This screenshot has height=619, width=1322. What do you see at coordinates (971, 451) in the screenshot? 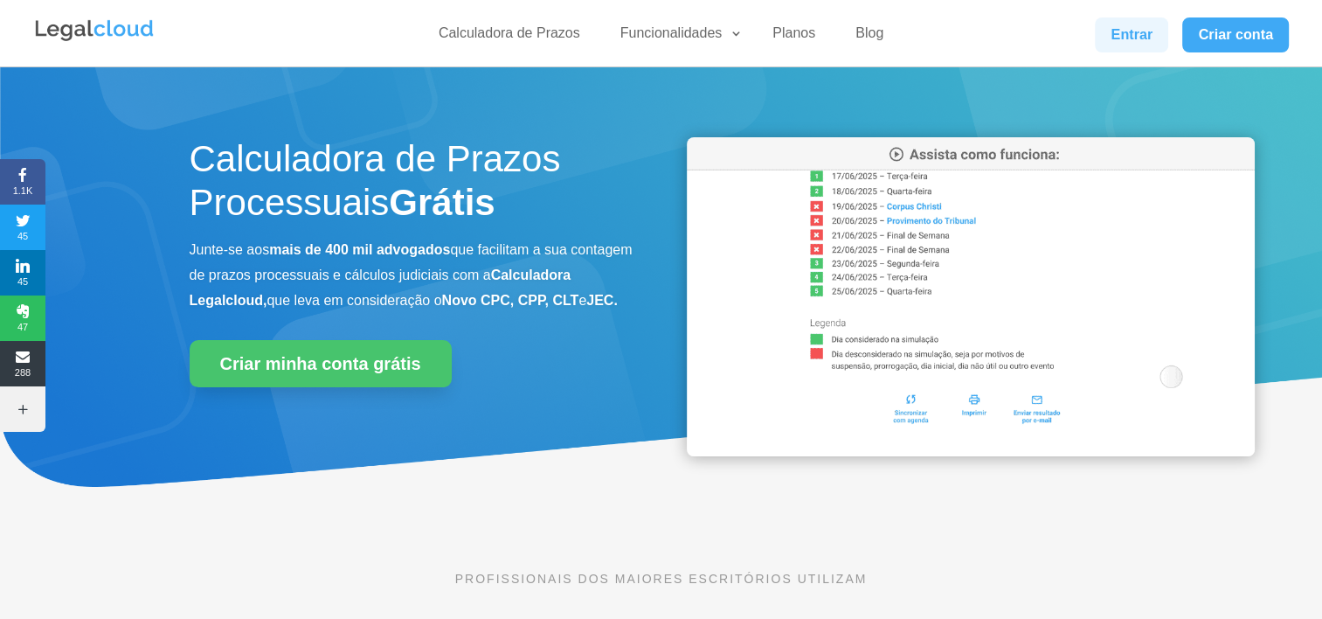
I see `a: Calculadora de Prazos Processuais da Legalcloud` at bounding box center [971, 451].